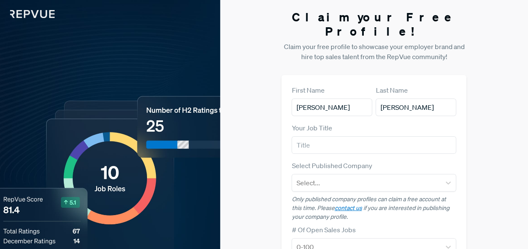  Describe the element at coordinates (348, 208) in the screenshot. I see `a: contact us` at that location.